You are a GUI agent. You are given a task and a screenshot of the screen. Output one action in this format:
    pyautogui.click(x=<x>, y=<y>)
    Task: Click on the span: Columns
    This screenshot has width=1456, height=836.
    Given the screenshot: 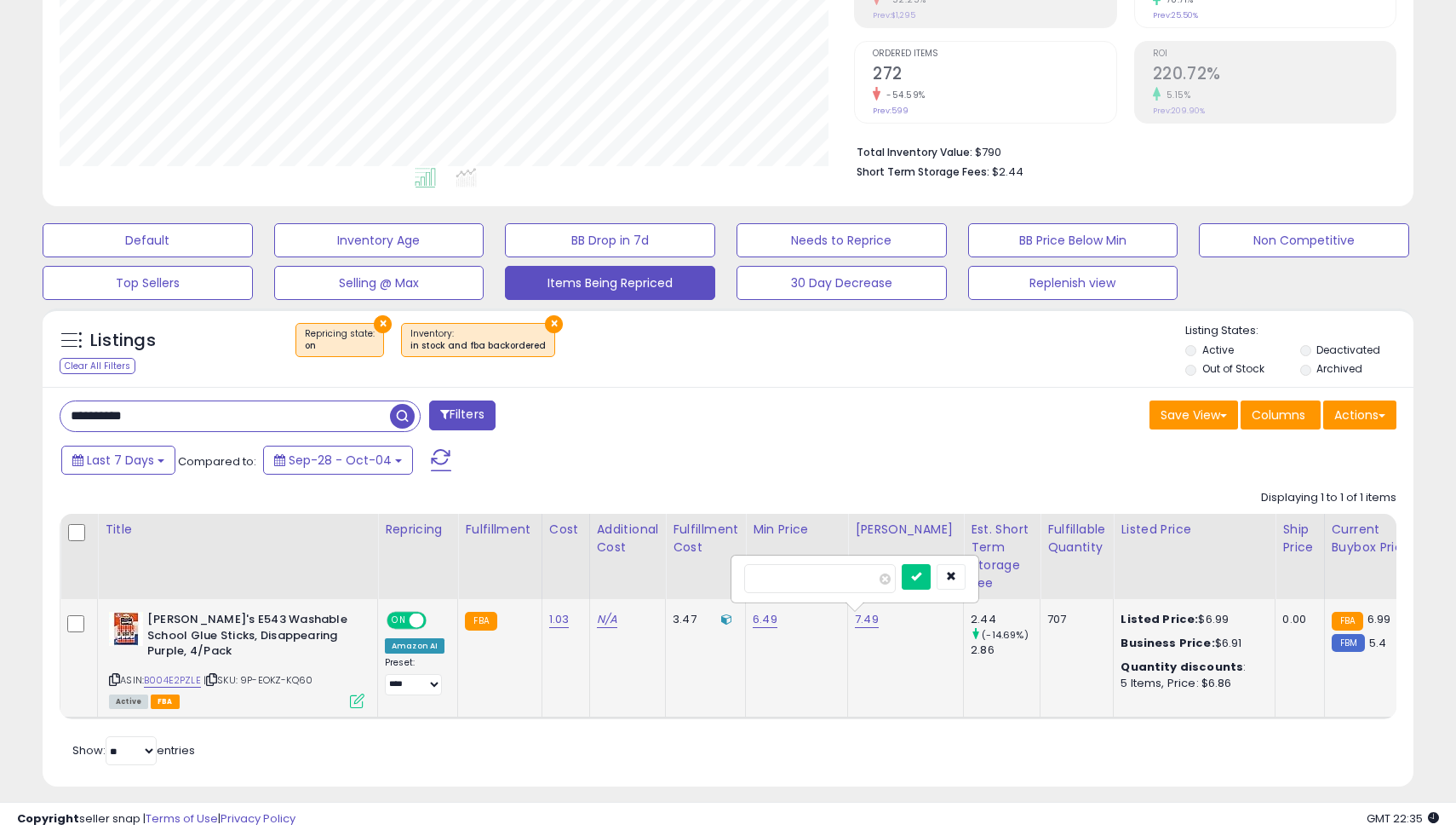 What is the action you would take?
    pyautogui.click(x=1278, y=415)
    